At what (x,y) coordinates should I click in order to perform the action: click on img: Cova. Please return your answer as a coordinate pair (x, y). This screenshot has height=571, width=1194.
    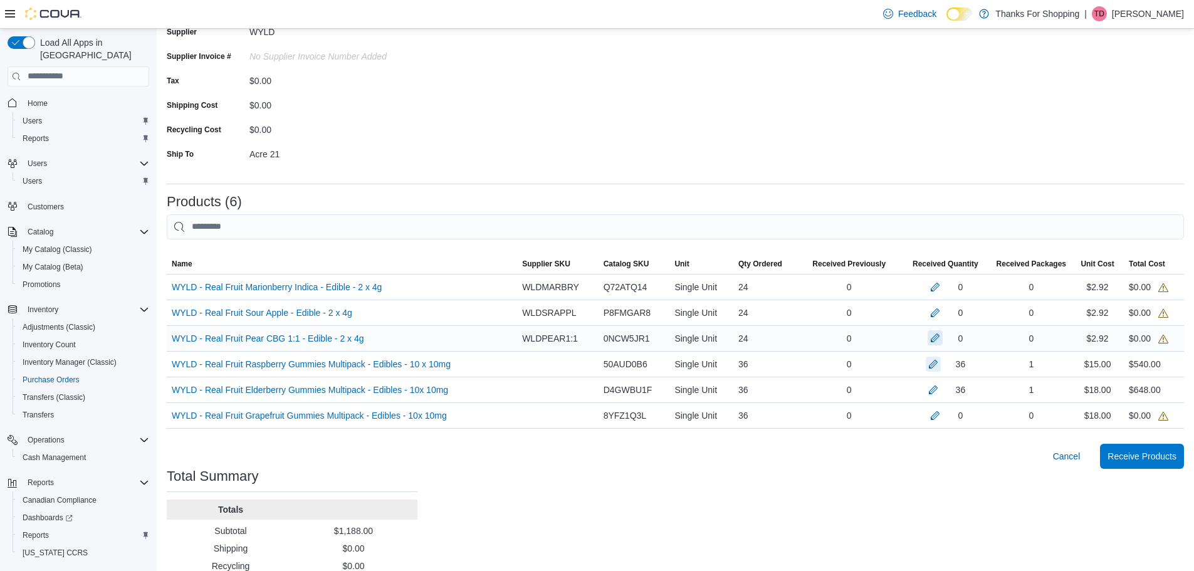
    Looking at the image, I should click on (53, 14).